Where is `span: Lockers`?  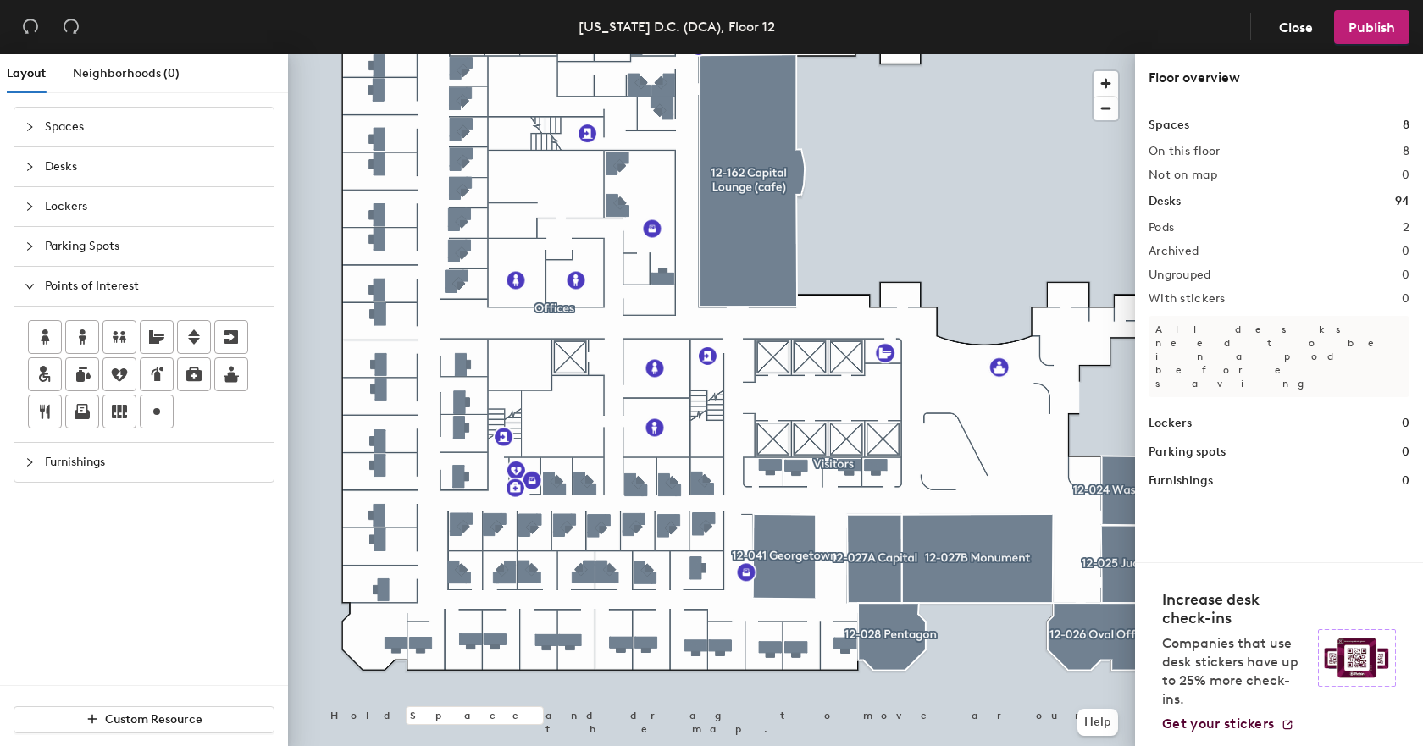 span: Lockers is located at coordinates (154, 207).